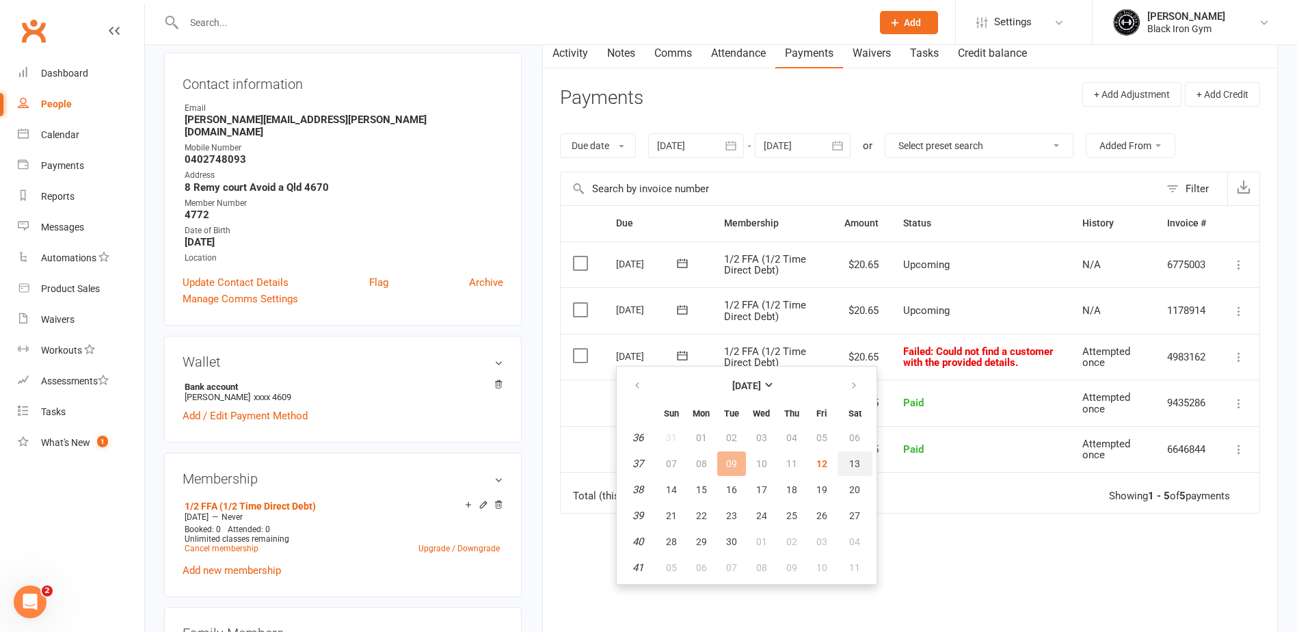 The image size is (1297, 632). Describe the element at coordinates (861, 223) in the screenshot. I see `th: Amount` at that location.